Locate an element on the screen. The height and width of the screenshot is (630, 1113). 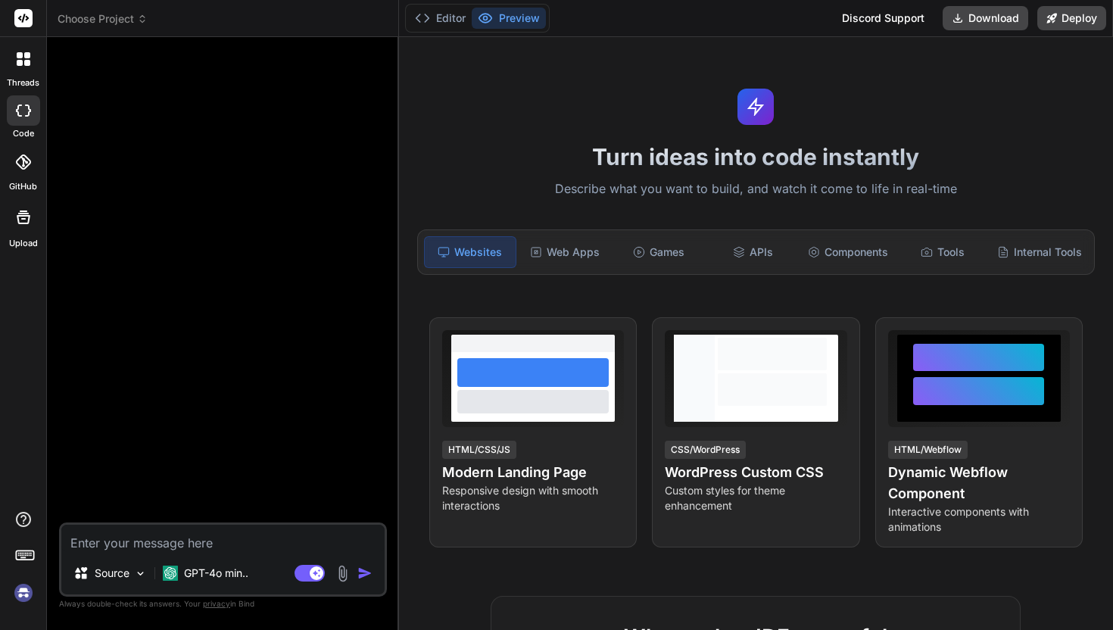
img: icon is located at coordinates (365, 573).